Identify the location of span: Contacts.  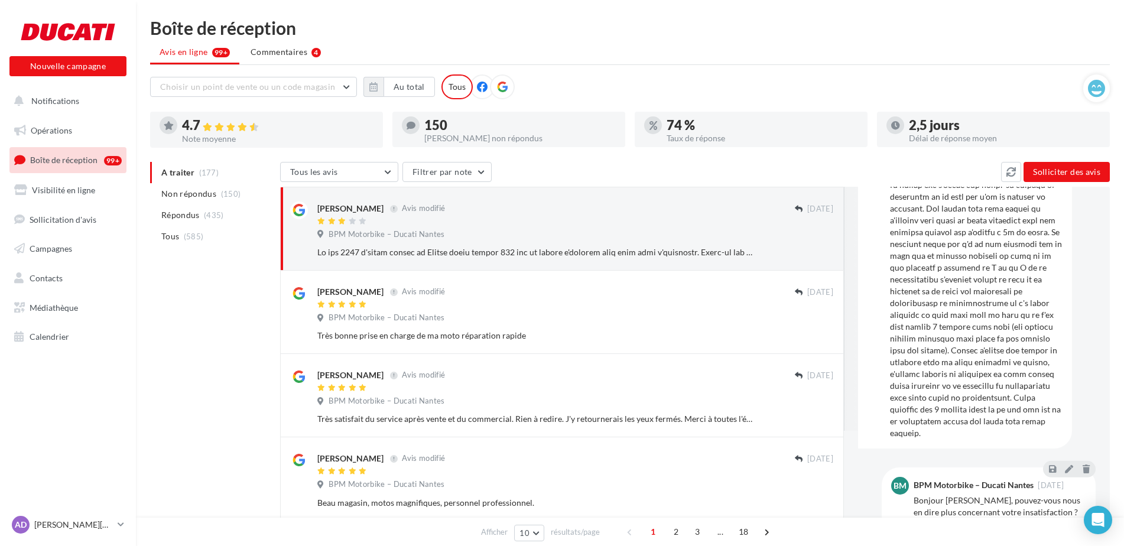
(46, 278).